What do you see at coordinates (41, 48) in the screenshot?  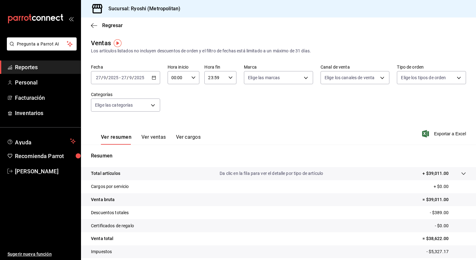 I see `a: Pregunta a Parrot AI` at bounding box center [41, 48].